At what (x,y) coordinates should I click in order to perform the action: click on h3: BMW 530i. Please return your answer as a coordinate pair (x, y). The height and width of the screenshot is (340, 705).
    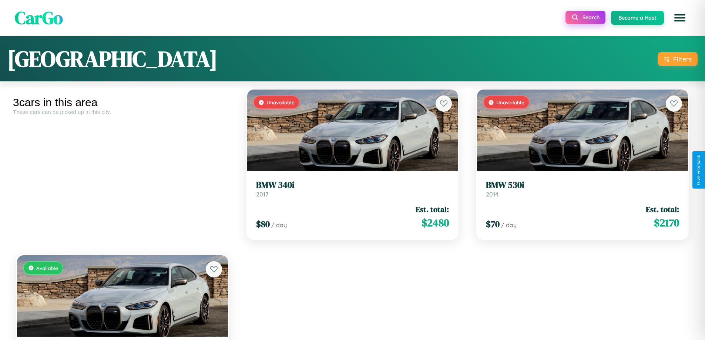
    Looking at the image, I should click on (583, 185).